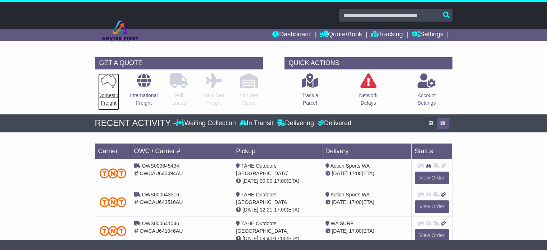  Describe the element at coordinates (428, 35) in the screenshot. I see `a: Settings` at that location.